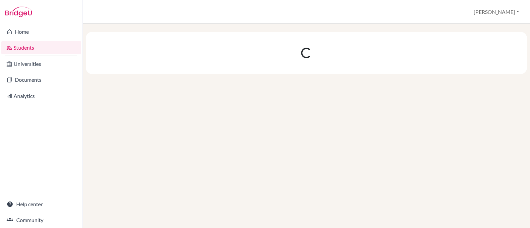 This screenshot has width=530, height=228. Describe the element at coordinates (19, 12) in the screenshot. I see `img: Bridge-U` at that location.